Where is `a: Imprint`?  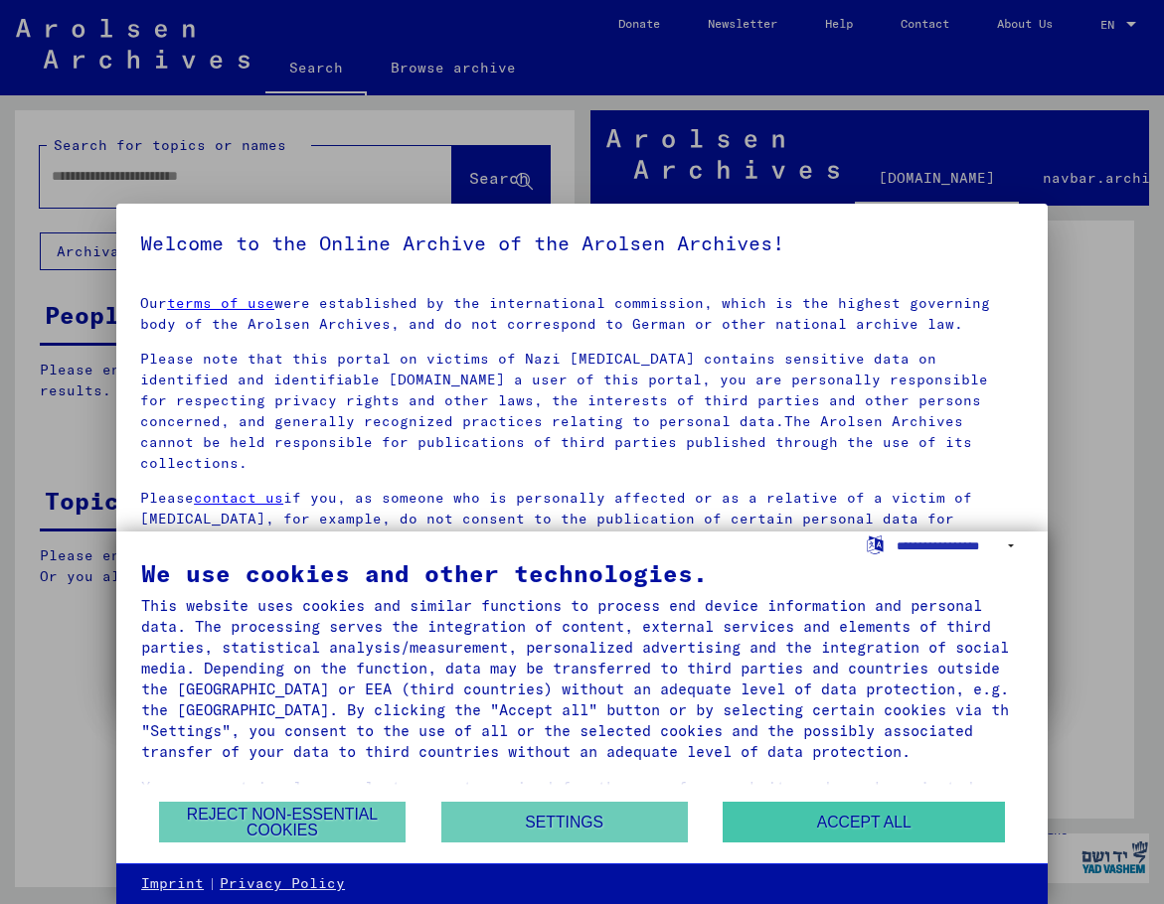 a: Imprint is located at coordinates (172, 884).